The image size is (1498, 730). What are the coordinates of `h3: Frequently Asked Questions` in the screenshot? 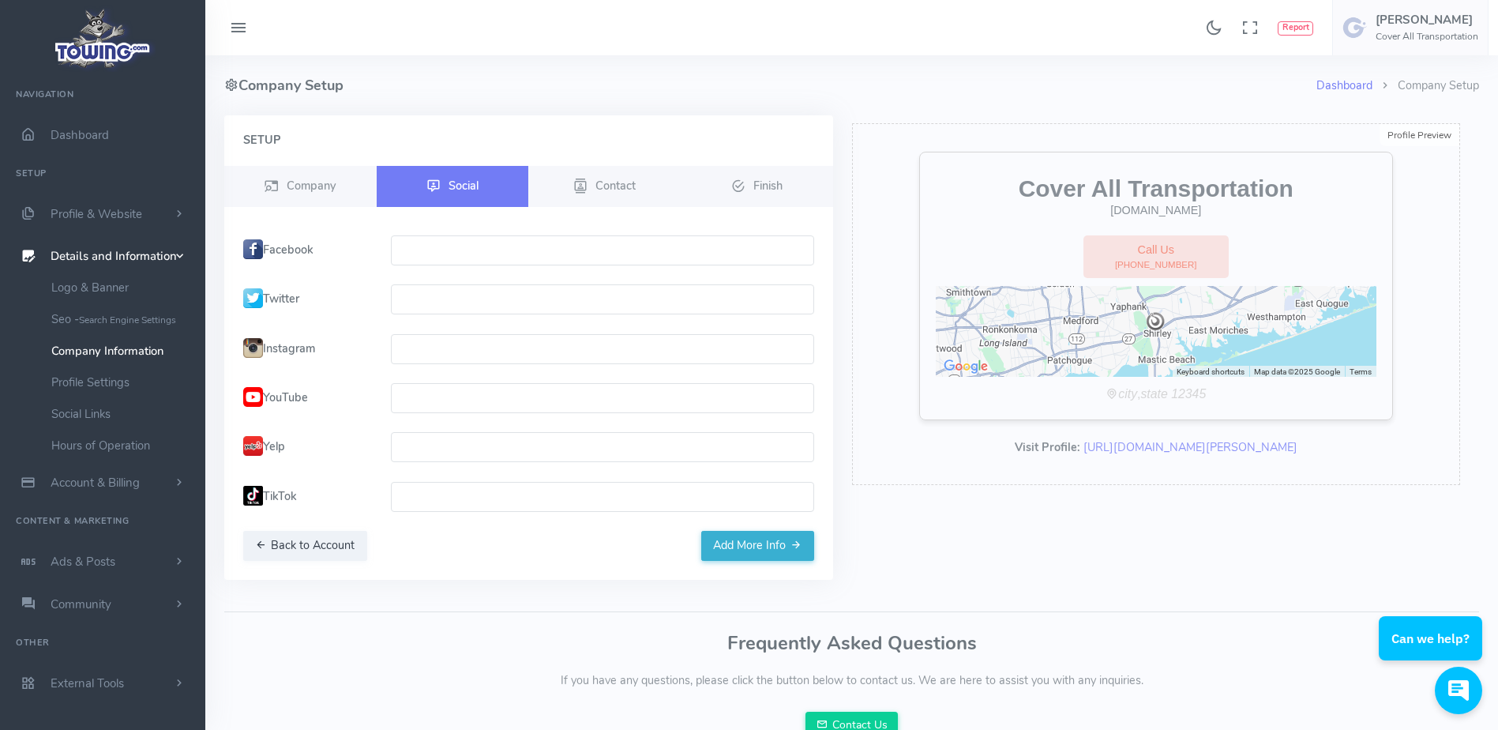 It's located at (851, 643).